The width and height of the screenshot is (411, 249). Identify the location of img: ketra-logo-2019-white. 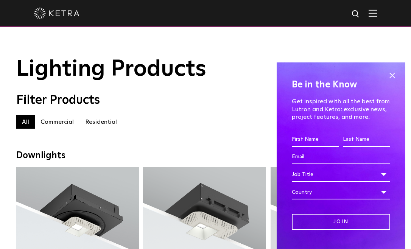
(57, 13).